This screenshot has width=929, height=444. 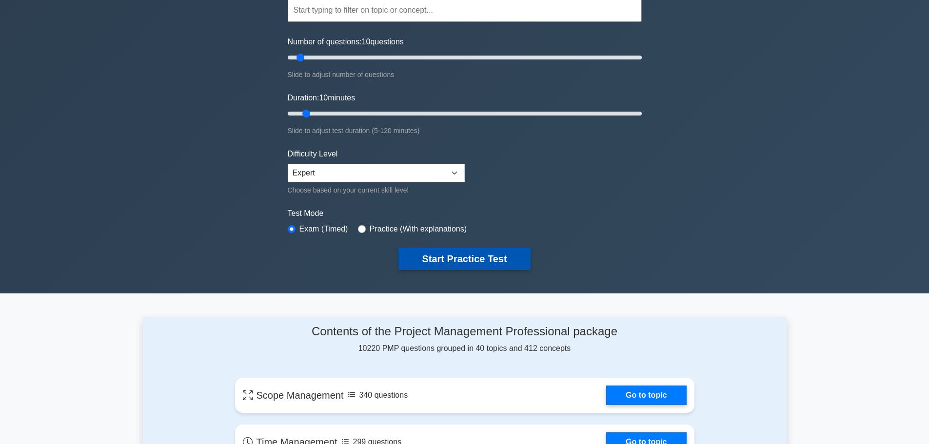 What do you see at coordinates (464, 131) in the screenshot?
I see `div: Slide to adjust test duration (5-120 minutes)` at bounding box center [464, 131].